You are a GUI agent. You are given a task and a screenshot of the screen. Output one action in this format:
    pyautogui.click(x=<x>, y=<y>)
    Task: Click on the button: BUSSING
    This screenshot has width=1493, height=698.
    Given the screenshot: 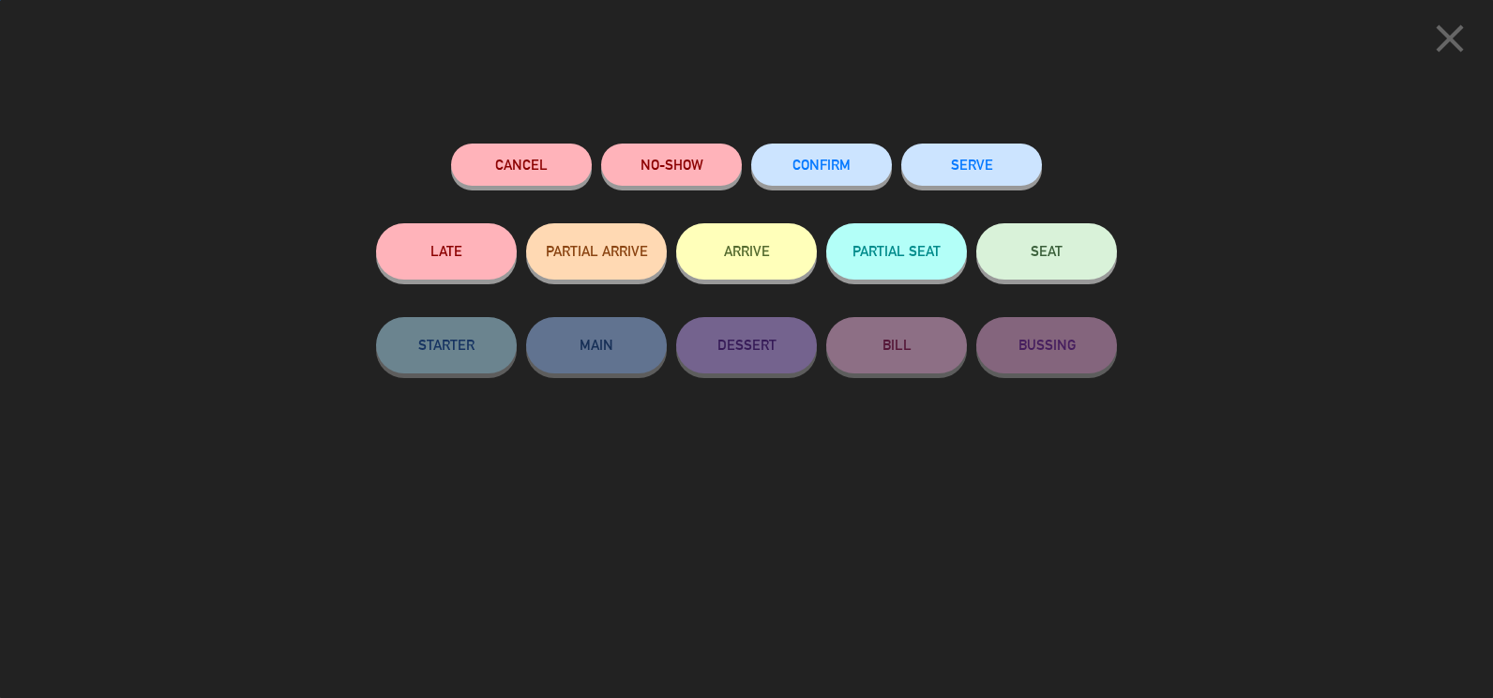 What is the action you would take?
    pyautogui.click(x=1047, y=345)
    